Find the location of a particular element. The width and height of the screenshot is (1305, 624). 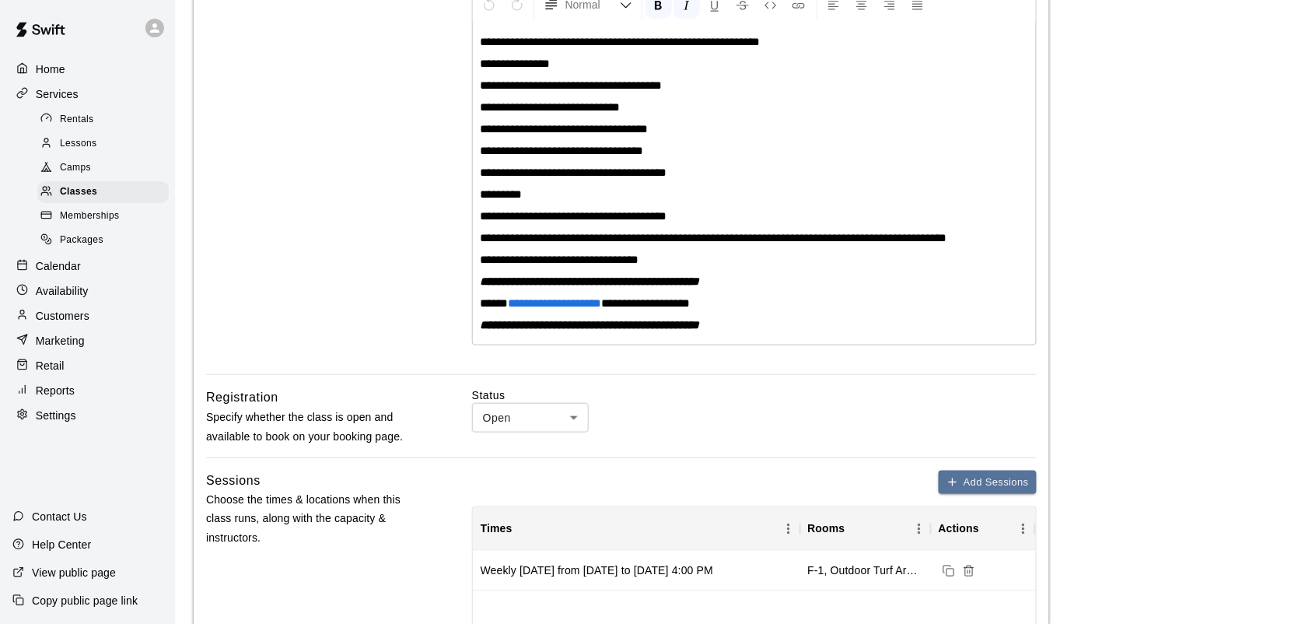

p: Marketing is located at coordinates (60, 341).